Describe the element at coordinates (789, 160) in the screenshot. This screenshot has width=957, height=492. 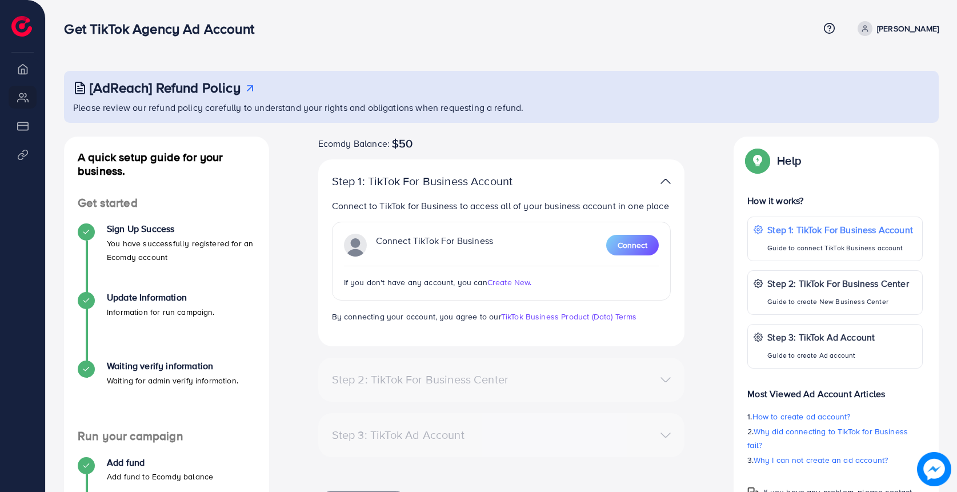
I see `p: Help` at that location.